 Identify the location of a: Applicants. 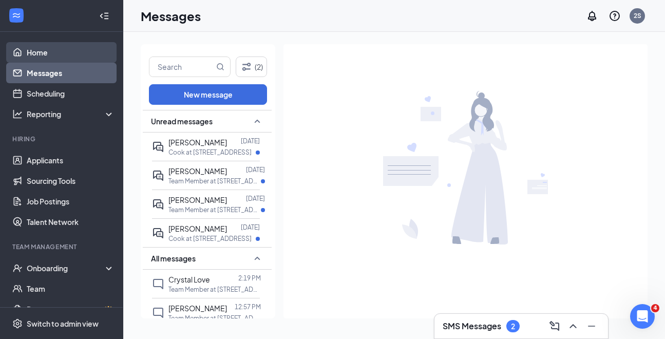
(70, 160).